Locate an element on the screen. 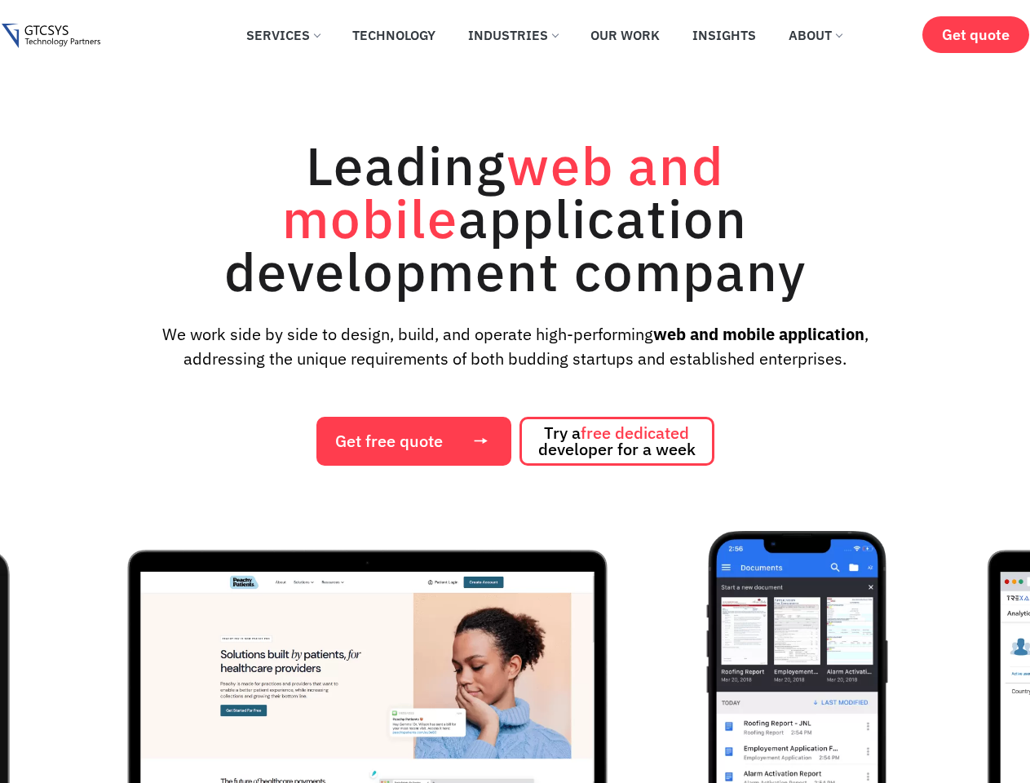 The width and height of the screenshot is (1030, 783). a: About is located at coordinates (814, 35).